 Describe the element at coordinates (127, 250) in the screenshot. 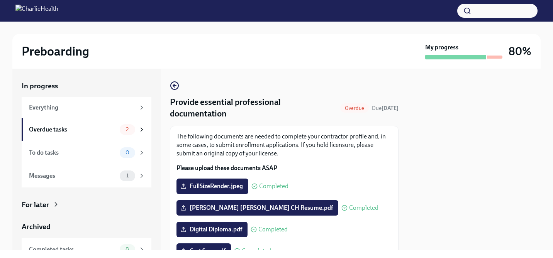

I see `span: 8` at that location.